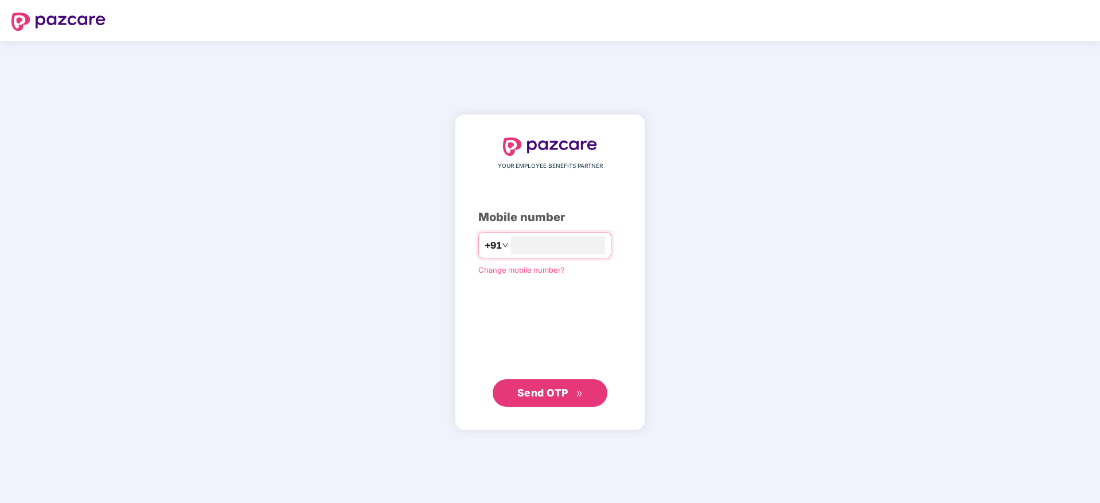  What do you see at coordinates (505, 245) in the screenshot?
I see `span: down` at bounding box center [505, 245].